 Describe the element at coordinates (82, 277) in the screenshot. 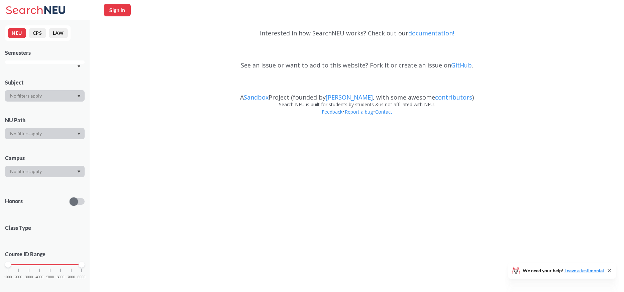

I see `span: 8000` at that location.